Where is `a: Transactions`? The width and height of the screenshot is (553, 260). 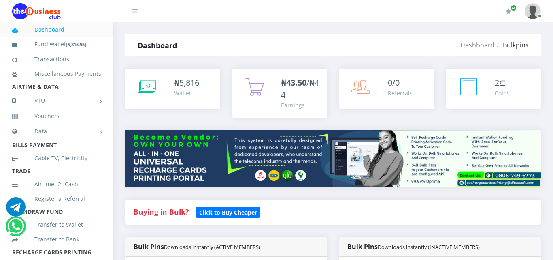
a: Transactions is located at coordinates (57, 59).